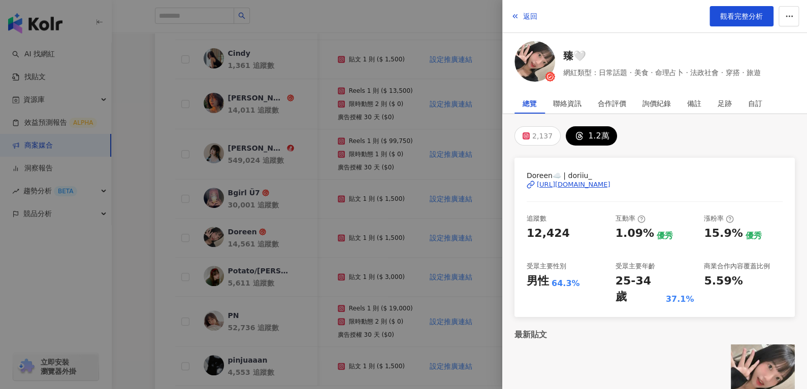 The image size is (807, 389). I want to click on span: Doreen☁️ | doriiu_, so click(654, 176).